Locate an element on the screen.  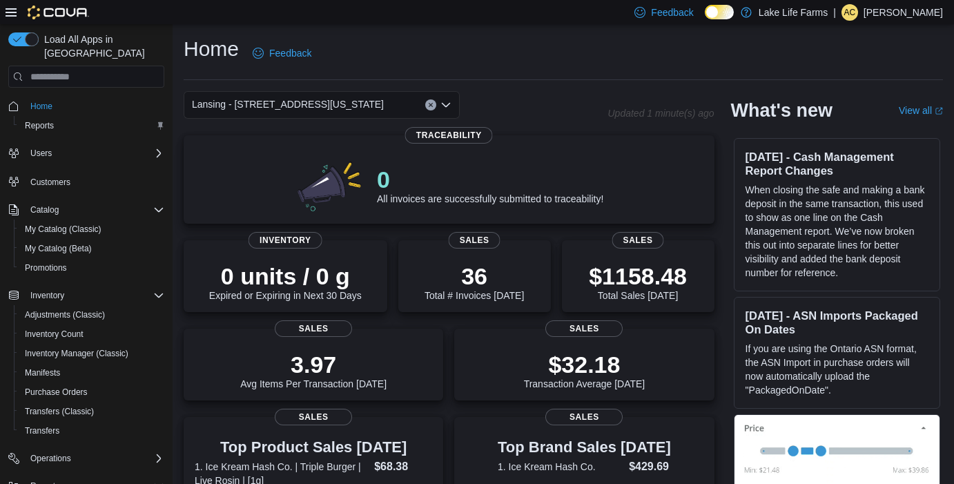
button: Open list of options is located at coordinates (446, 105).